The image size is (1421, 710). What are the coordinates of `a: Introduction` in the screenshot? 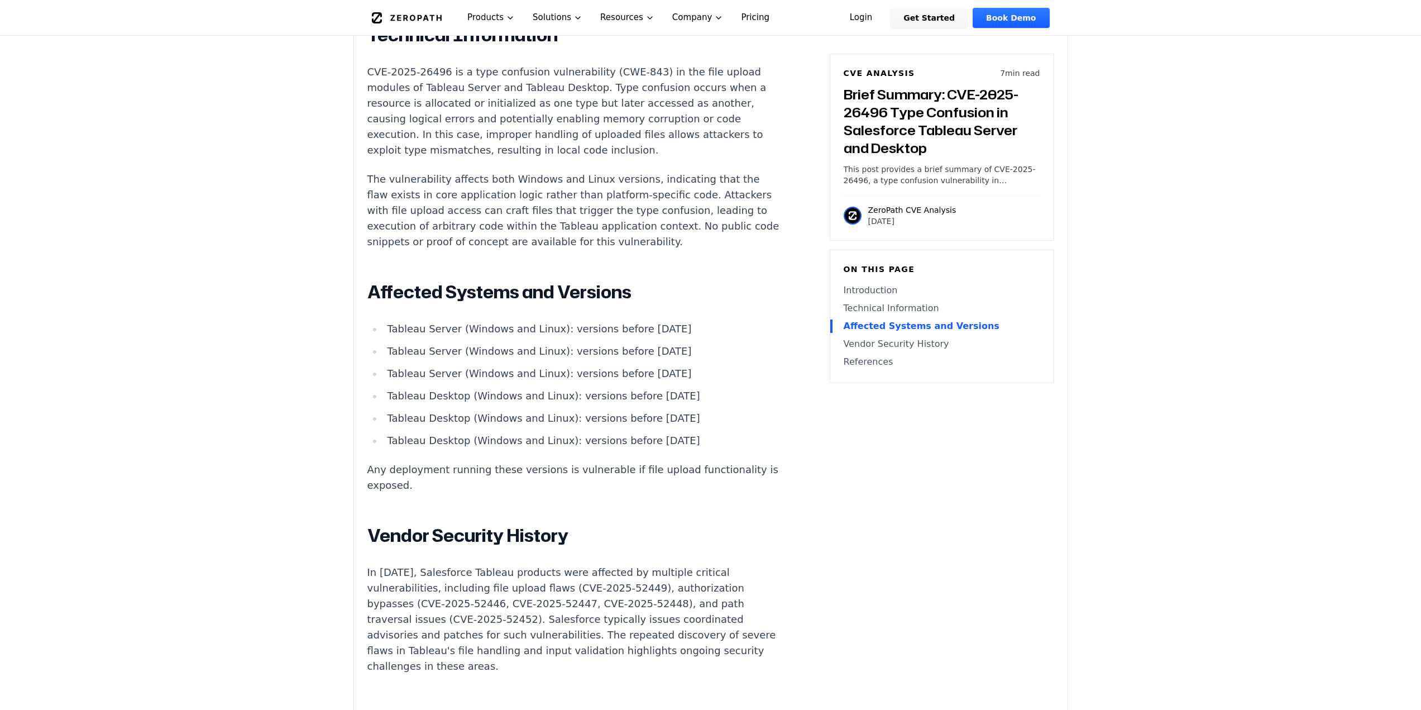 It's located at (942, 290).